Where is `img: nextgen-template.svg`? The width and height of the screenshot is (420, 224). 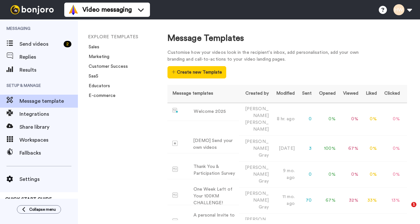 img: nextgen-template.svg is located at coordinates (175, 111).